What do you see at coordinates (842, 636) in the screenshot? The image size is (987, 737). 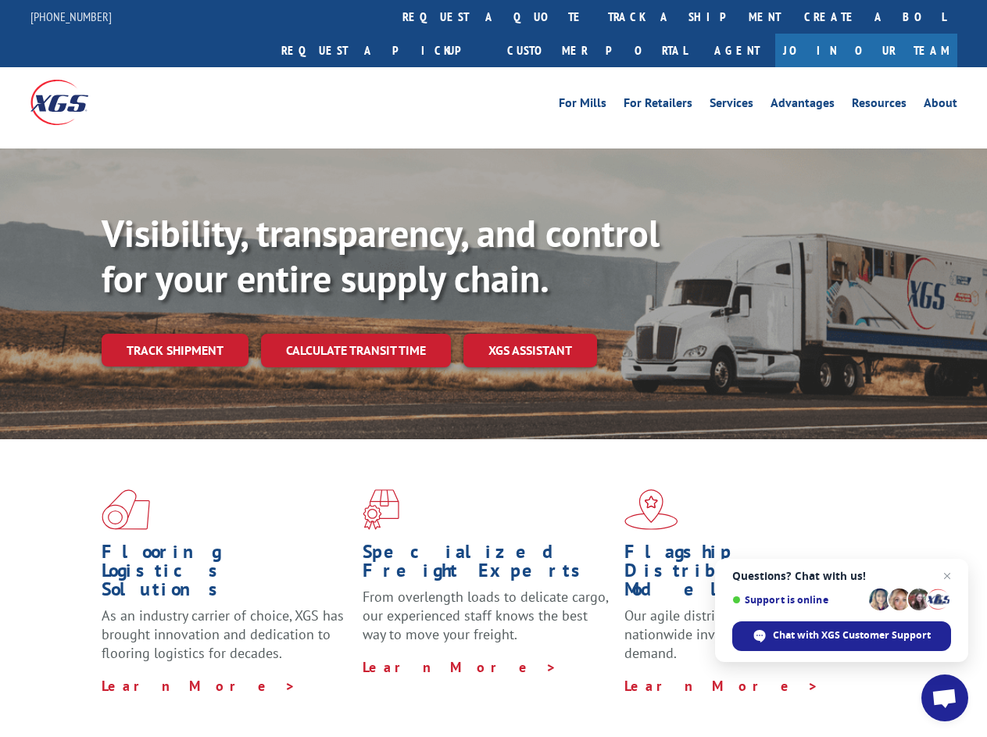 I see `div: Chat with XGS Customer Support` at bounding box center [842, 636].